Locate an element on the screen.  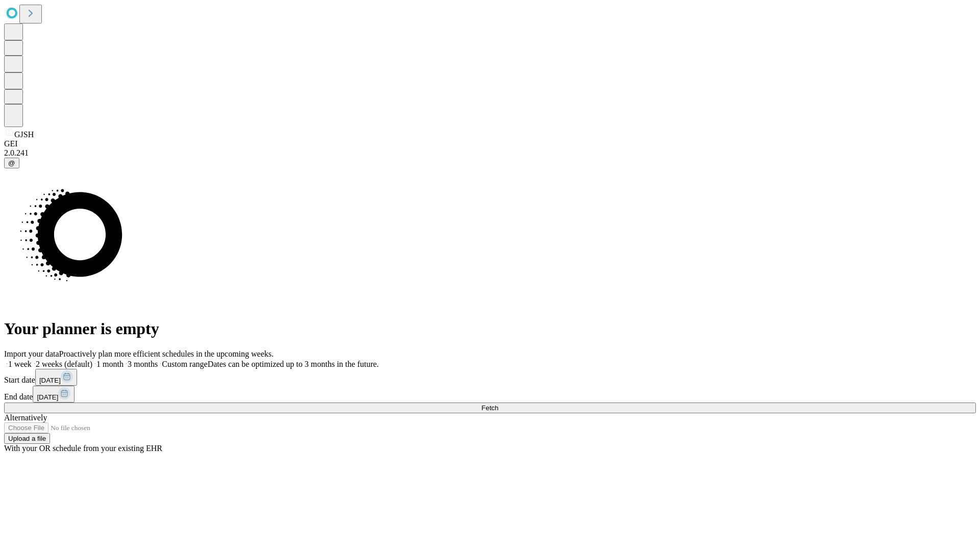
div: End date is located at coordinates (490, 394).